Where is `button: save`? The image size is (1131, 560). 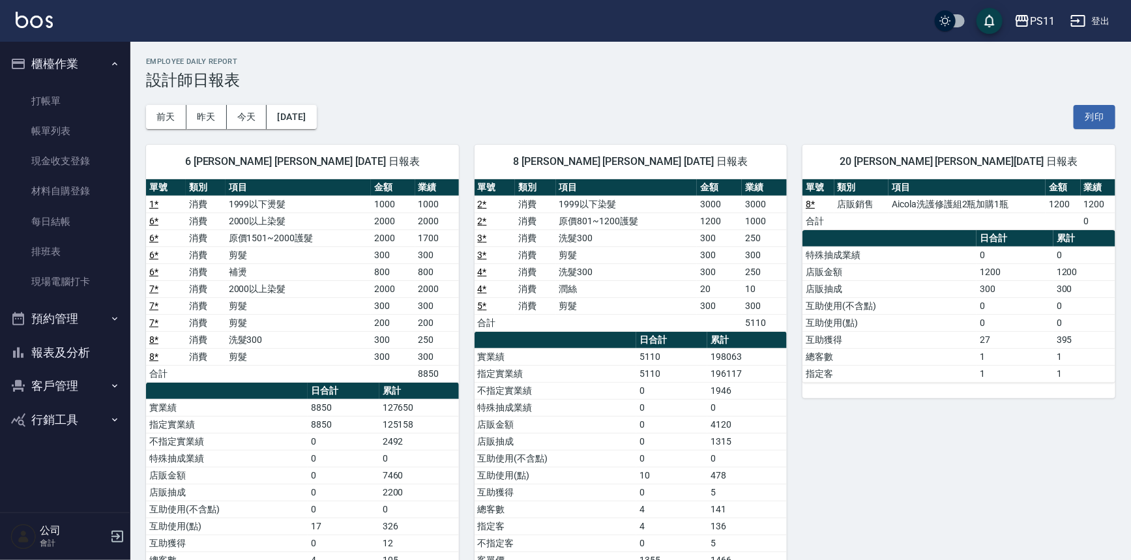
button: save is located at coordinates (989, 21).